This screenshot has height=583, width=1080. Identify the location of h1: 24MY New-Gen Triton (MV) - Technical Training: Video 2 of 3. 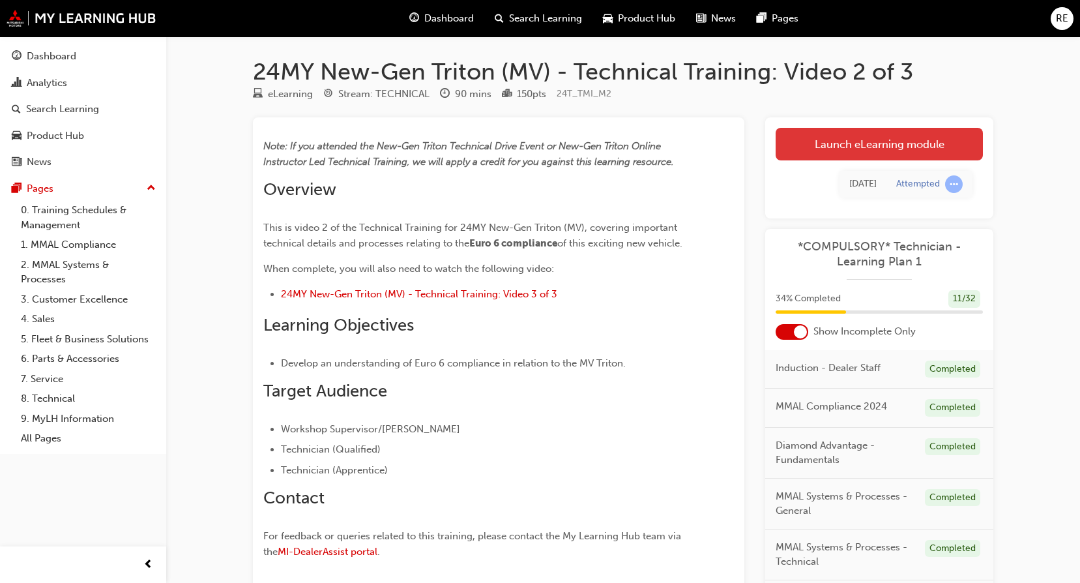
(623, 72).